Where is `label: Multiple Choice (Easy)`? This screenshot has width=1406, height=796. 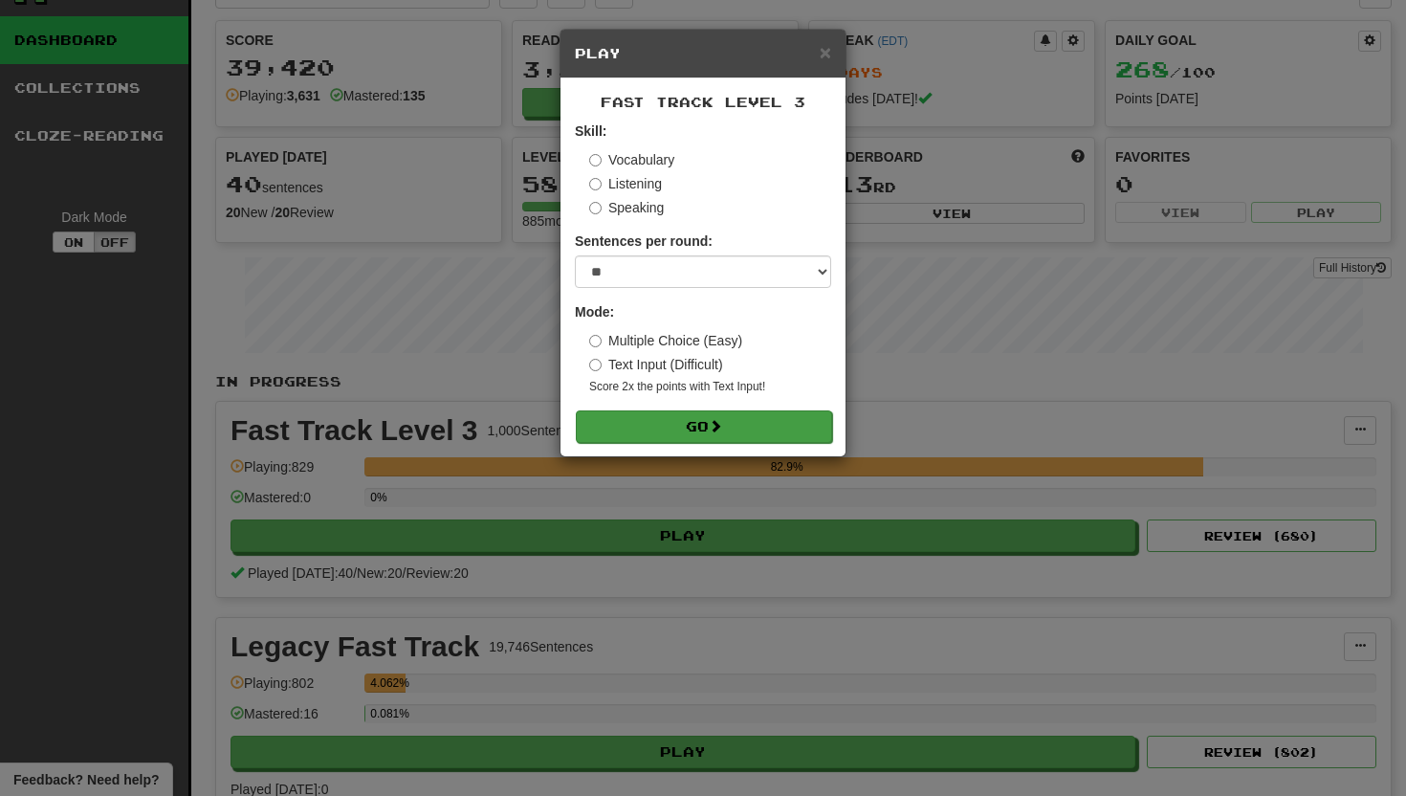
label: Multiple Choice (Easy) is located at coordinates (666, 341).